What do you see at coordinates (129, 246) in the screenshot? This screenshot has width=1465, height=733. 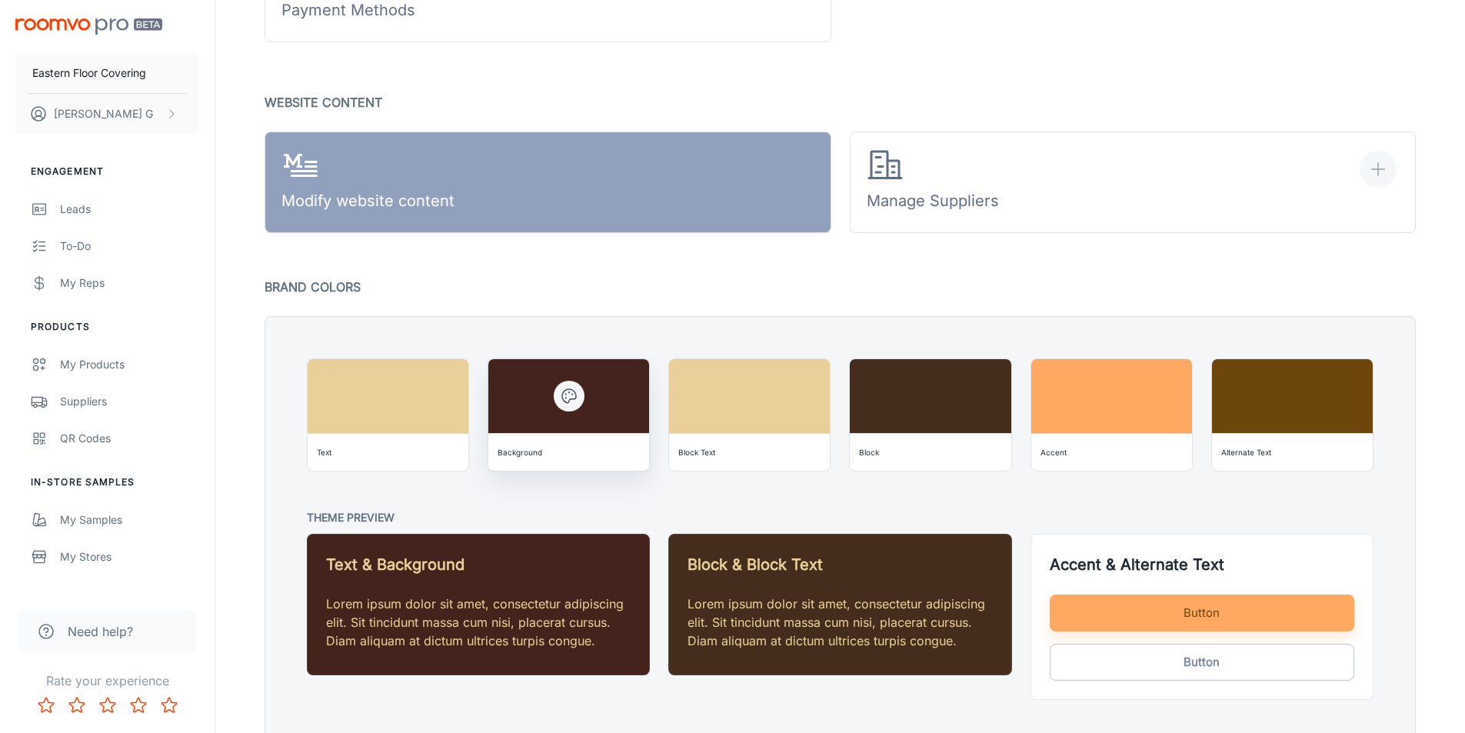 I see `div: To-do` at bounding box center [129, 246].